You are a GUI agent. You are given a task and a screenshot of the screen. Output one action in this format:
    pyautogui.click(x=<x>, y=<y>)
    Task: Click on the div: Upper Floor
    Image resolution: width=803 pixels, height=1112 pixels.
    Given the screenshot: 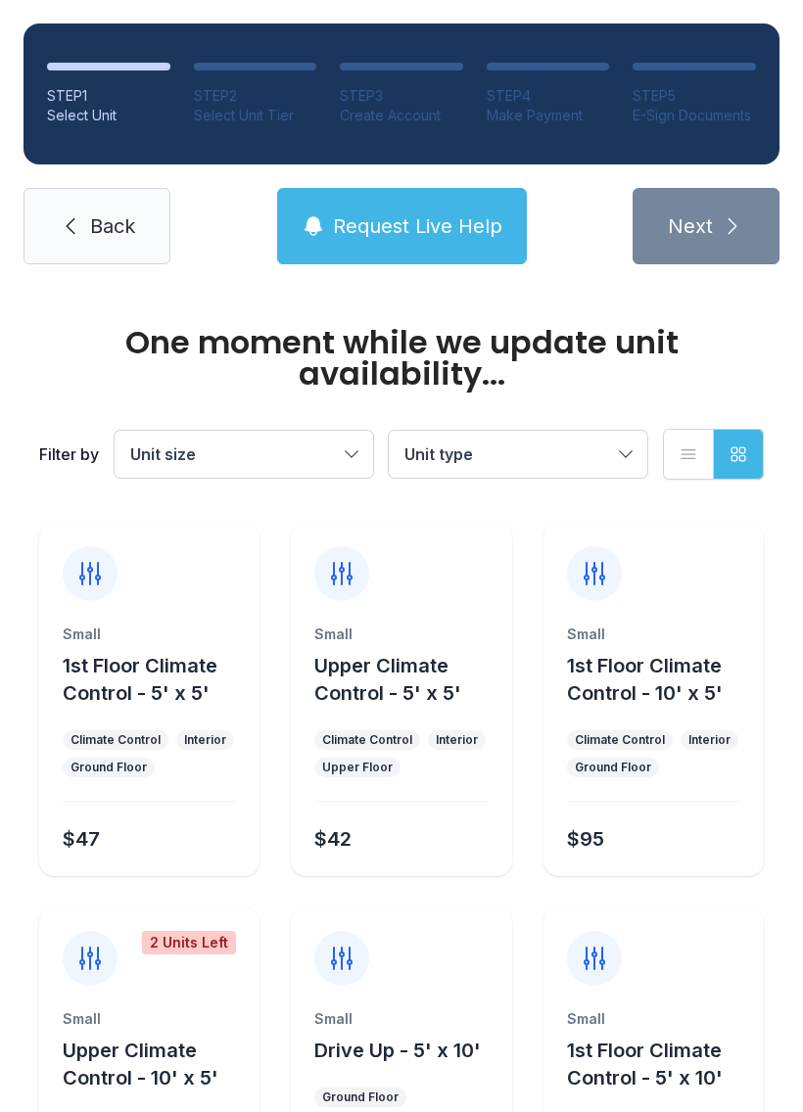 What is the action you would take?
    pyautogui.click(x=357, y=768)
    